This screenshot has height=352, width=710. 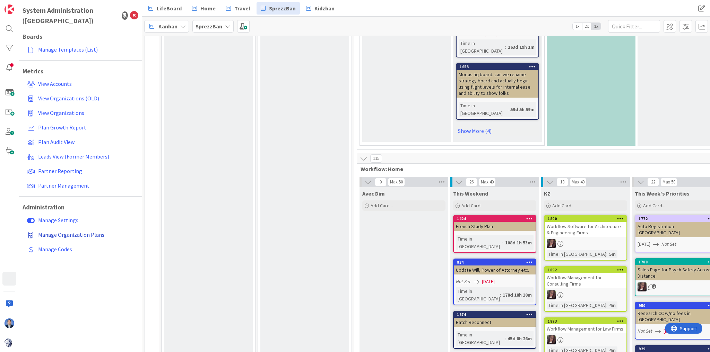 What do you see at coordinates (497, 131) in the screenshot?
I see `a: Show More (4)` at bounding box center [497, 131].